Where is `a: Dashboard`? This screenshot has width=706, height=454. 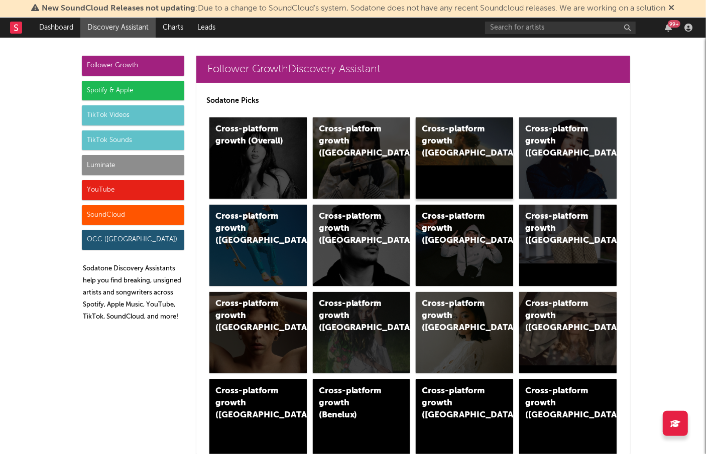
a: Dashboard is located at coordinates (56, 28).